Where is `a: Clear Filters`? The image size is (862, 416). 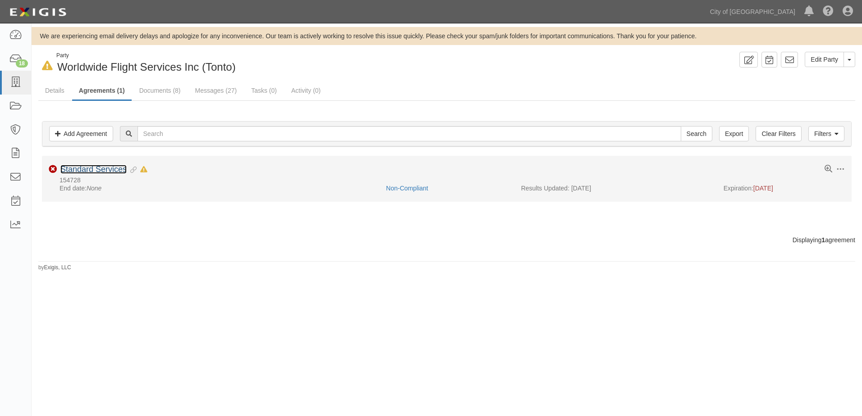
a: Clear Filters is located at coordinates (778, 134).